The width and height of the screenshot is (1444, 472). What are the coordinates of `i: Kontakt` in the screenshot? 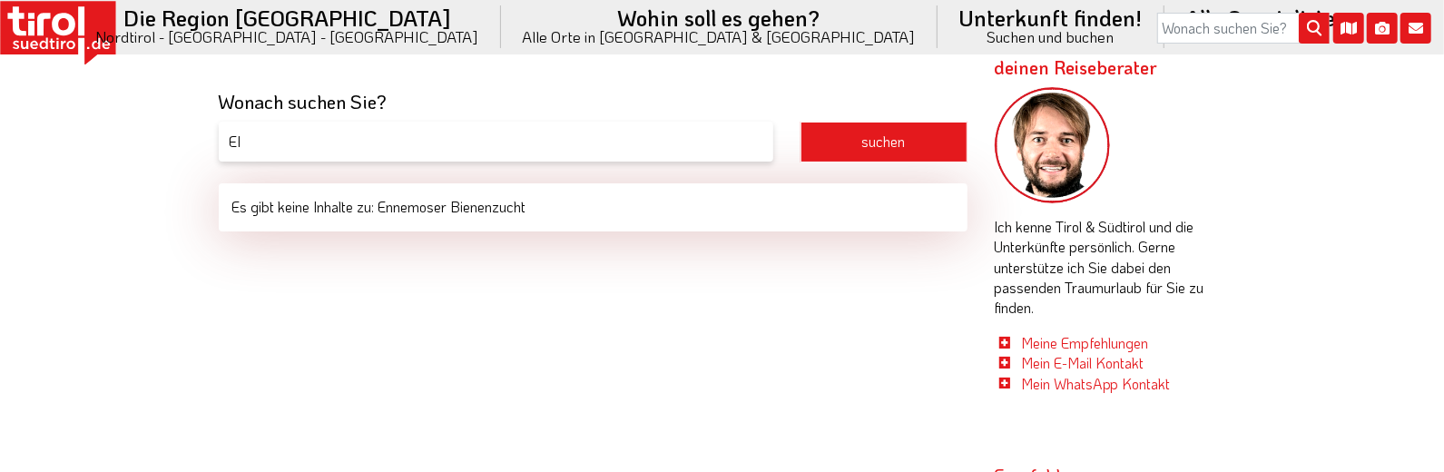 It's located at (1416, 28).